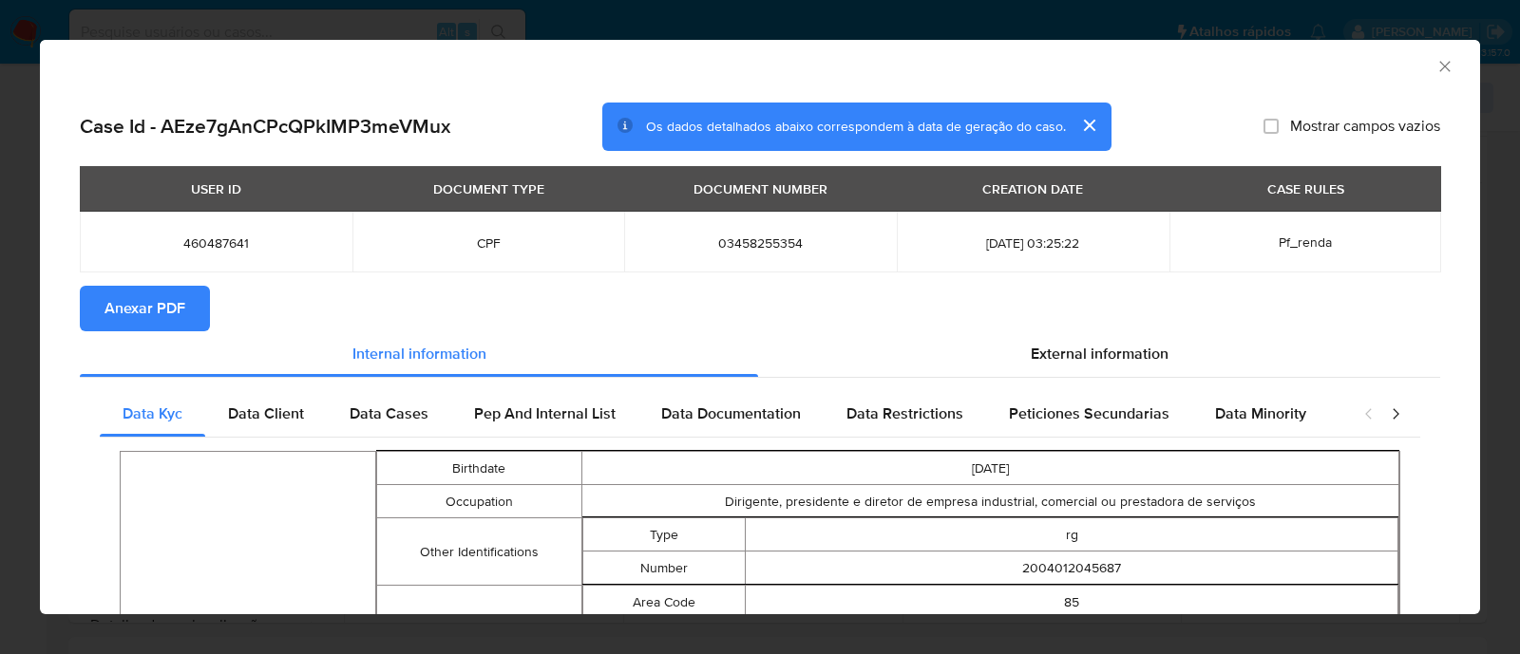  I want to click on td: 2004012045687, so click(1071, 568).